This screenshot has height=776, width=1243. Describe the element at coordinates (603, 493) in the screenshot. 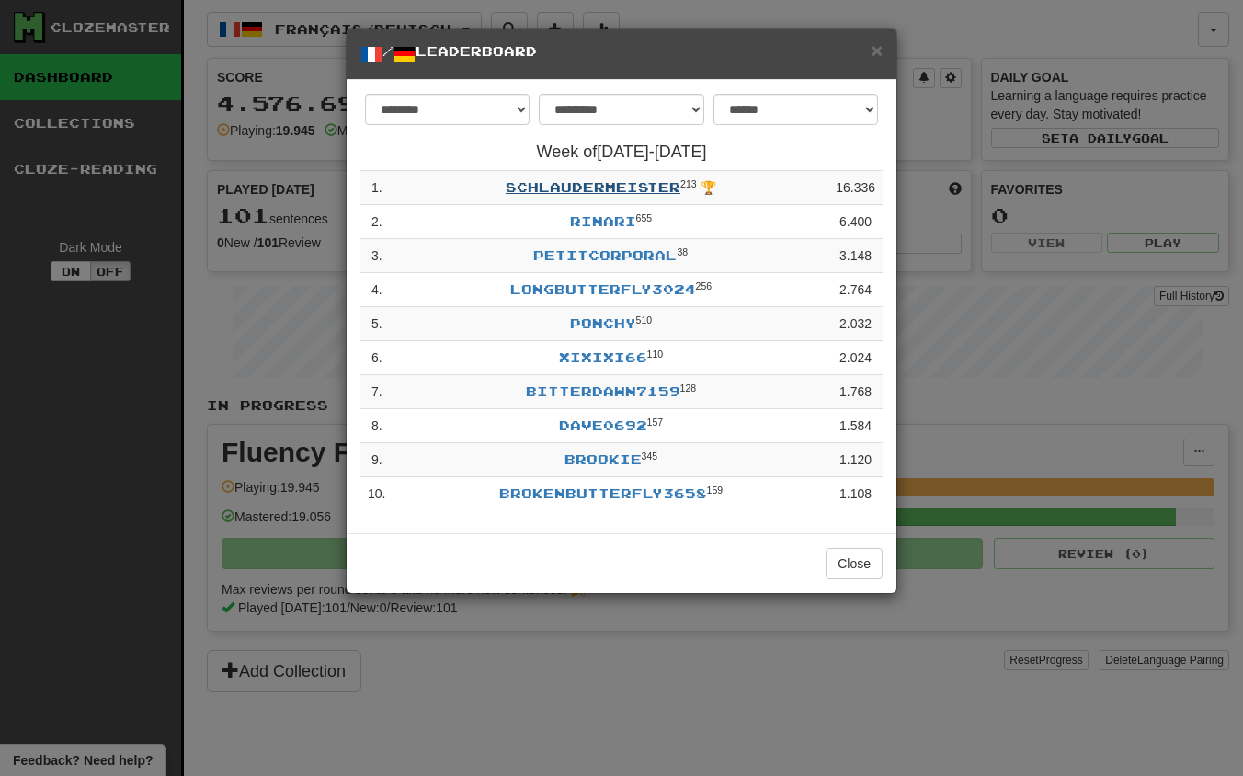

I see `a: BrokenButterfly3658` at that location.